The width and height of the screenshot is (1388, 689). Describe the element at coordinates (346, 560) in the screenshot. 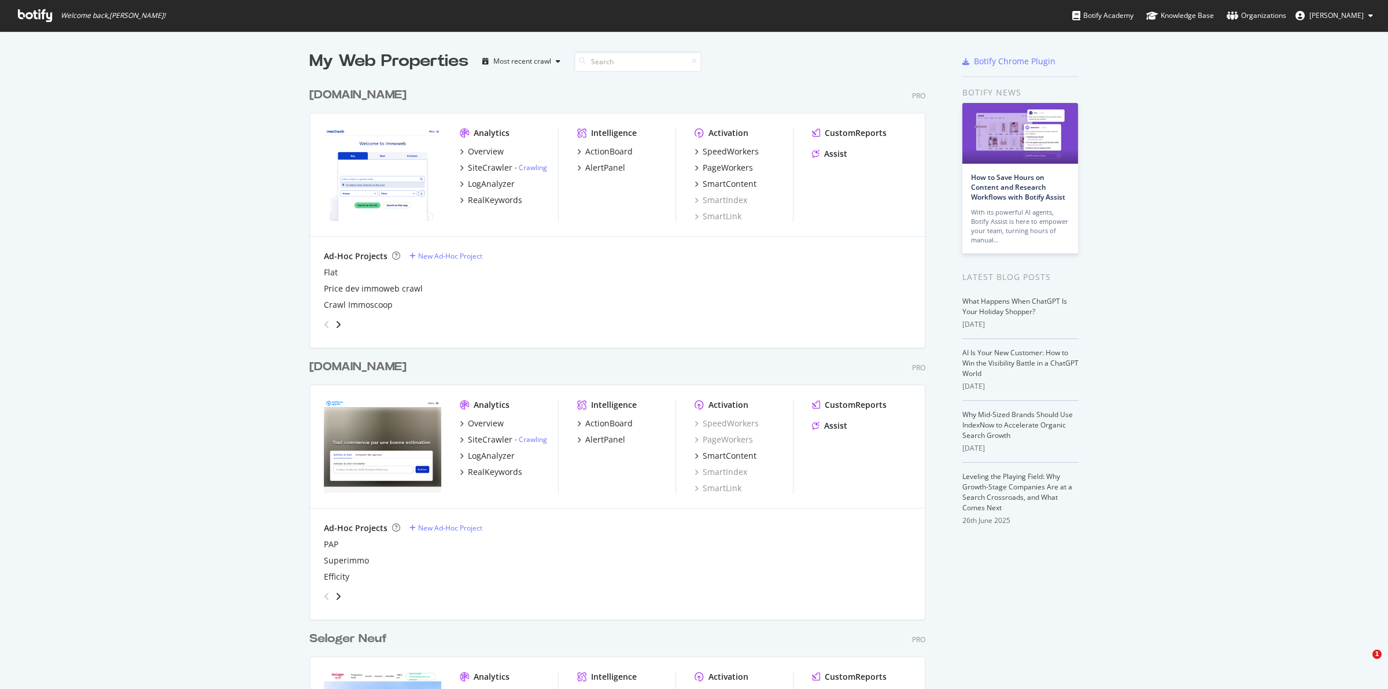

I see `div: Superimmo` at that location.